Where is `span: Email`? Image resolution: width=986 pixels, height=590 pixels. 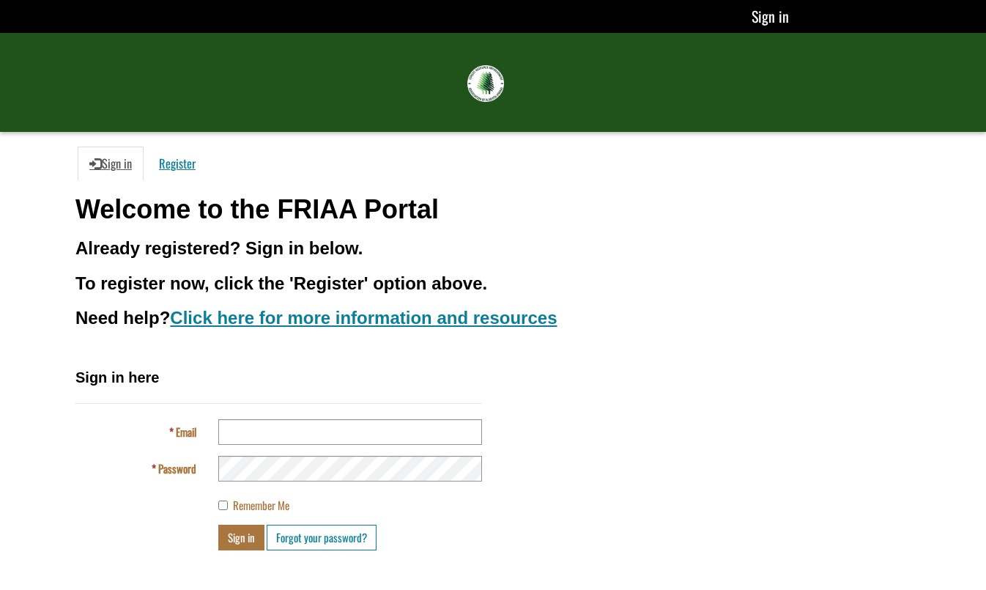 span: Email is located at coordinates (186, 431).